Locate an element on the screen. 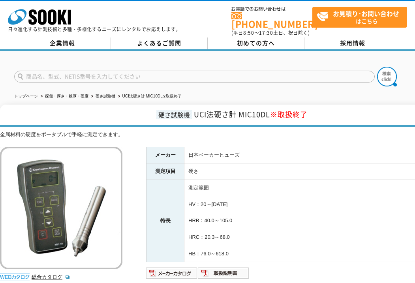  span: 17:30 is located at coordinates (266, 33).